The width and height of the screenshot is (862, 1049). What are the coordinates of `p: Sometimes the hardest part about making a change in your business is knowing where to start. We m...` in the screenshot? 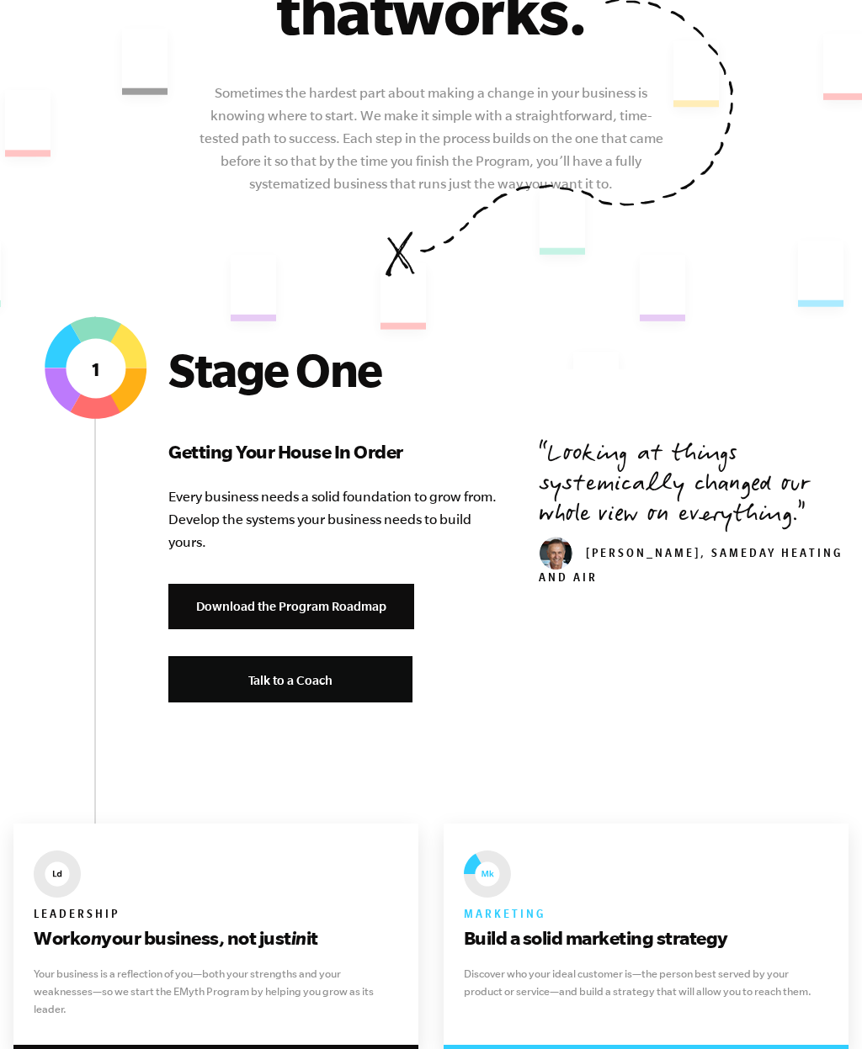 It's located at (431, 138).